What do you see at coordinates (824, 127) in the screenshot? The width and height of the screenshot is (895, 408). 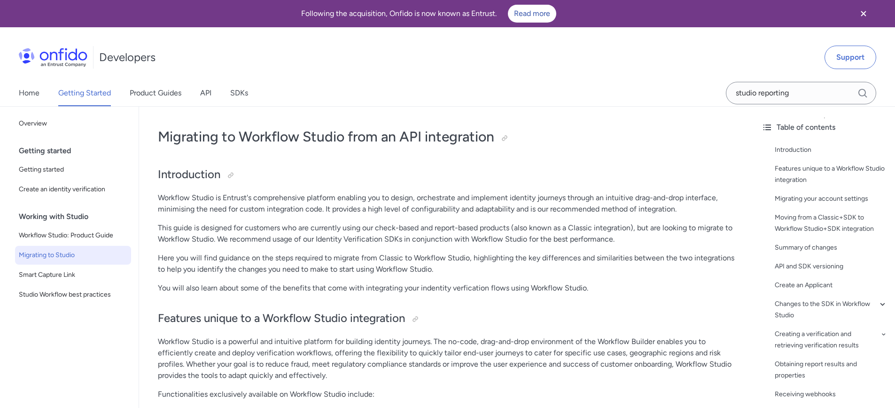 I see `div: Table of contents` at bounding box center [824, 127].